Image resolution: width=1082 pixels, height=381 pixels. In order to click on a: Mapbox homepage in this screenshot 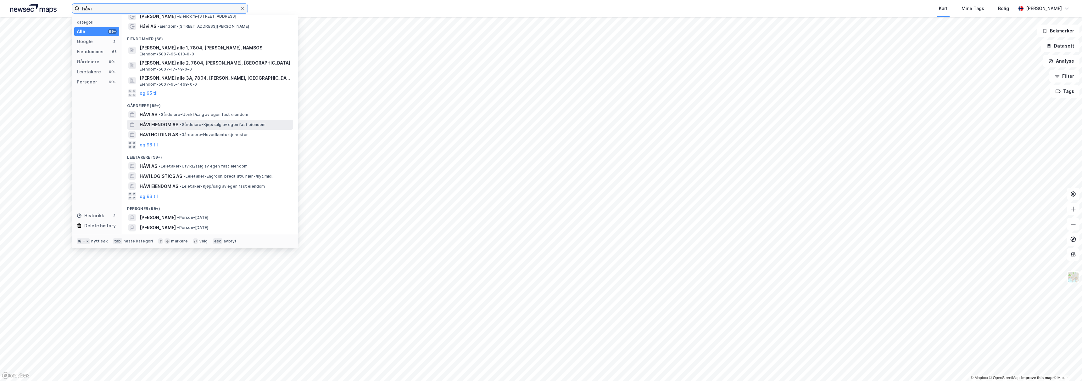, I will do `click(16, 375)`.